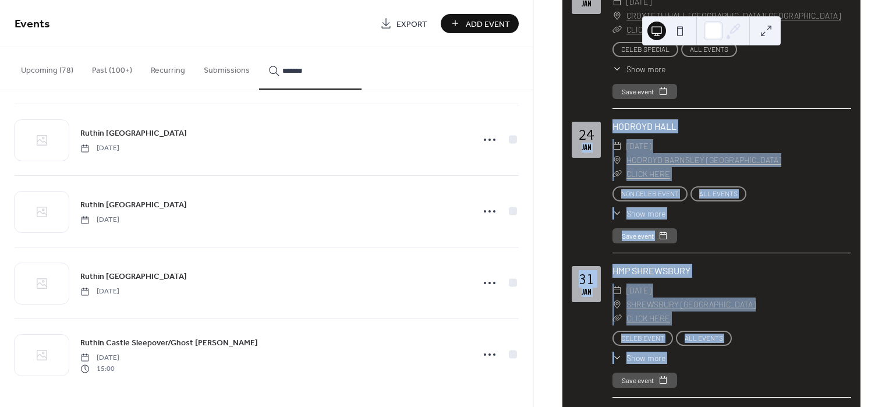 This screenshot has width=889, height=407. Describe the element at coordinates (480, 23) in the screenshot. I see `button: Add Event` at that location.